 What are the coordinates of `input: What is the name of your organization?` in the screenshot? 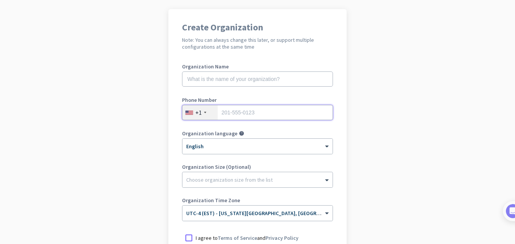 It's located at (258, 79).